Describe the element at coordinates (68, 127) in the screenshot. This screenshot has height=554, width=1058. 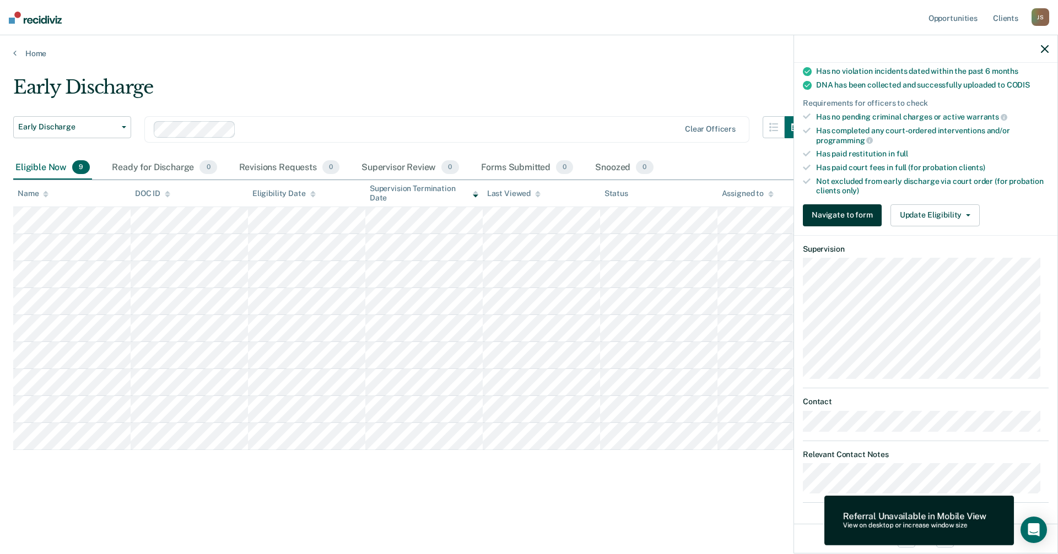
I see `span: Early Discharge` at that location.